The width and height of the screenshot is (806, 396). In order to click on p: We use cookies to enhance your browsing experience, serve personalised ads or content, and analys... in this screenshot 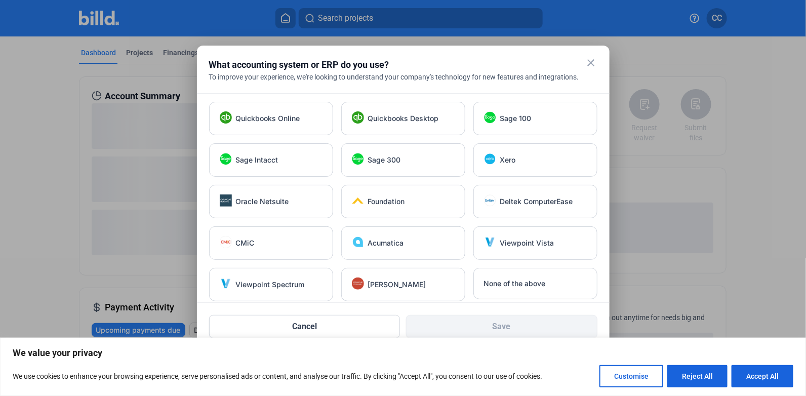, I will do `click(277, 376)`.